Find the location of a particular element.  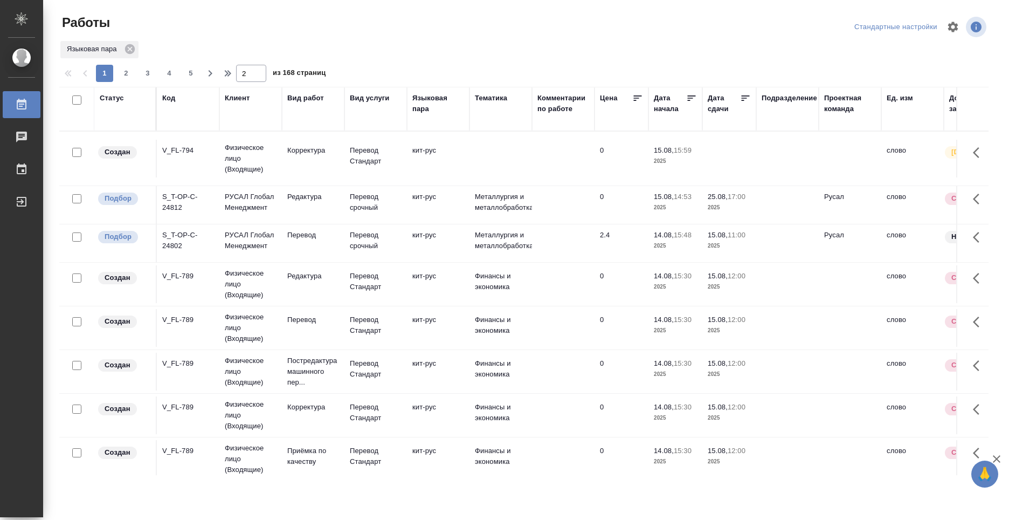

p: 25.08, is located at coordinates (717, 196).